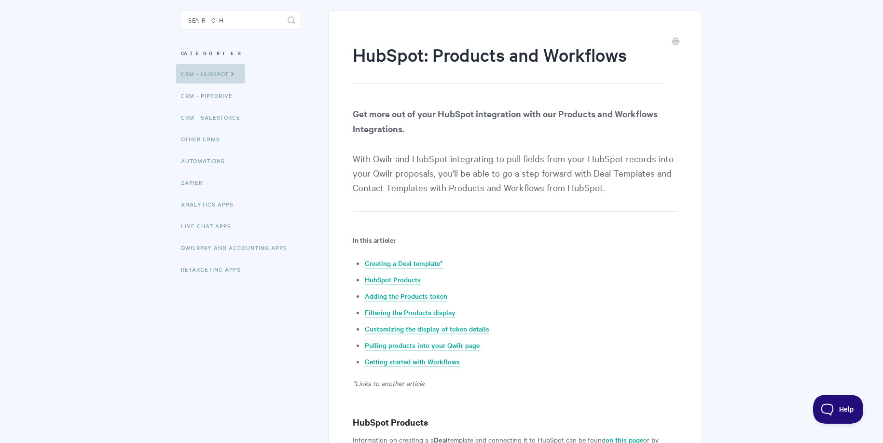 Image resolution: width=883 pixels, height=443 pixels. I want to click on em: *Links to another article, so click(388, 383).